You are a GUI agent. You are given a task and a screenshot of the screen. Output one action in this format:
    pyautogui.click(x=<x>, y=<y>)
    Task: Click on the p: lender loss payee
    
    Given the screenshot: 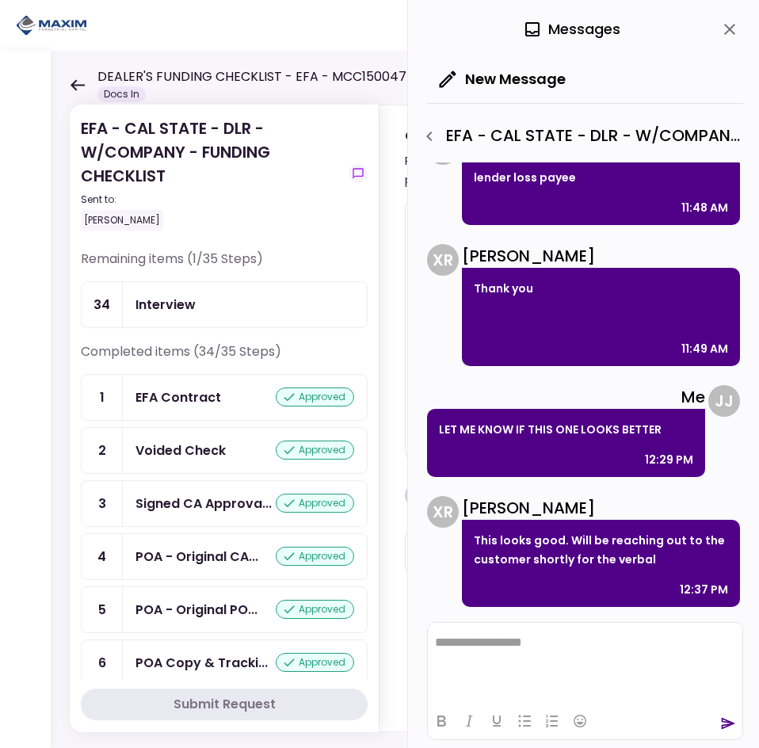 What is the action you would take?
    pyautogui.click(x=600, y=177)
    